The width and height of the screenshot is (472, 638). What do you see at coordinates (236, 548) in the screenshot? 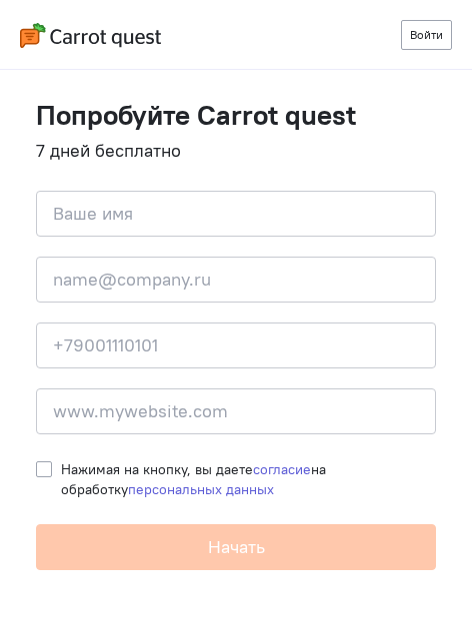
I see `button: Начать` at bounding box center [236, 548].